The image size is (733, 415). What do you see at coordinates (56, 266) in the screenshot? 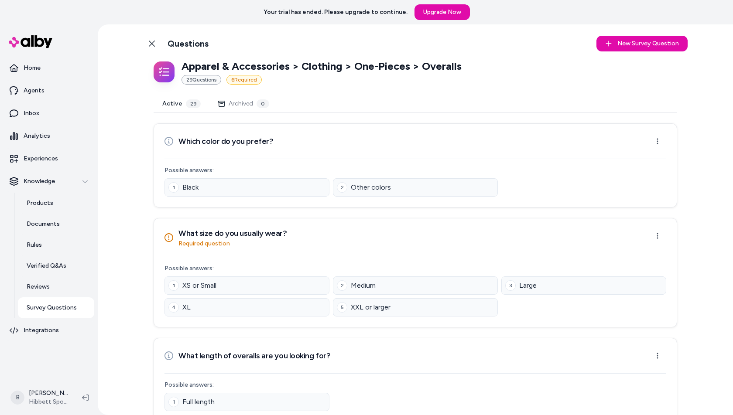
I see `a: Verified Q&As` at bounding box center [56, 266].